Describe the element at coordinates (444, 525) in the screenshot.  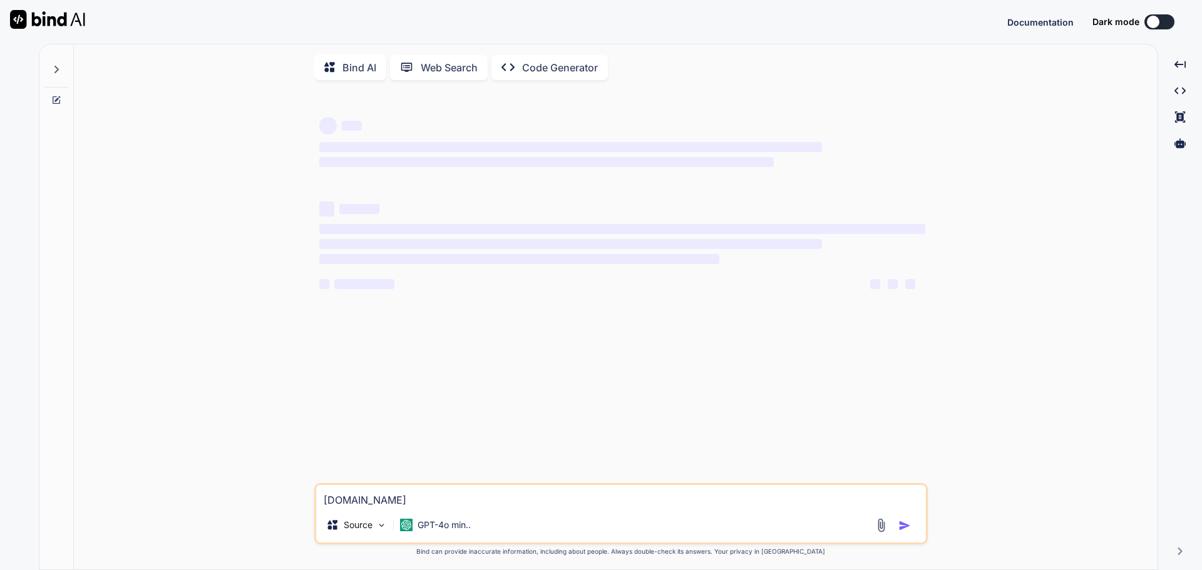
I see `p: GPT-4o min..` at that location.